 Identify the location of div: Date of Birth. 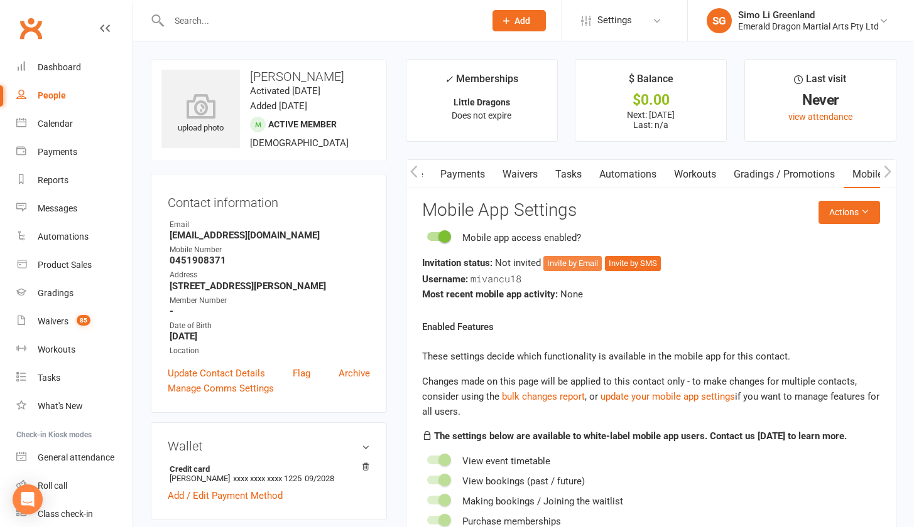
(269, 326).